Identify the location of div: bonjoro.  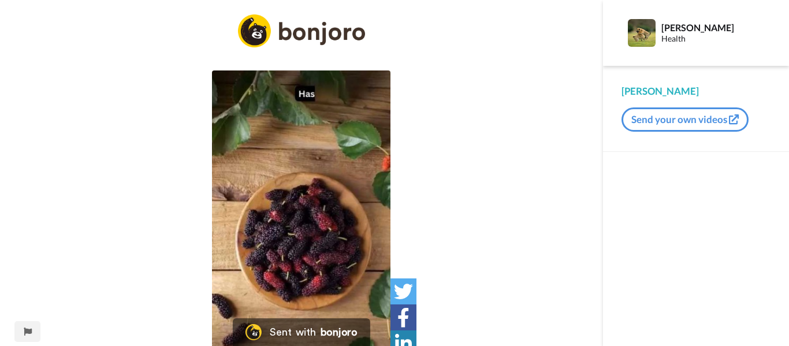
(339, 332).